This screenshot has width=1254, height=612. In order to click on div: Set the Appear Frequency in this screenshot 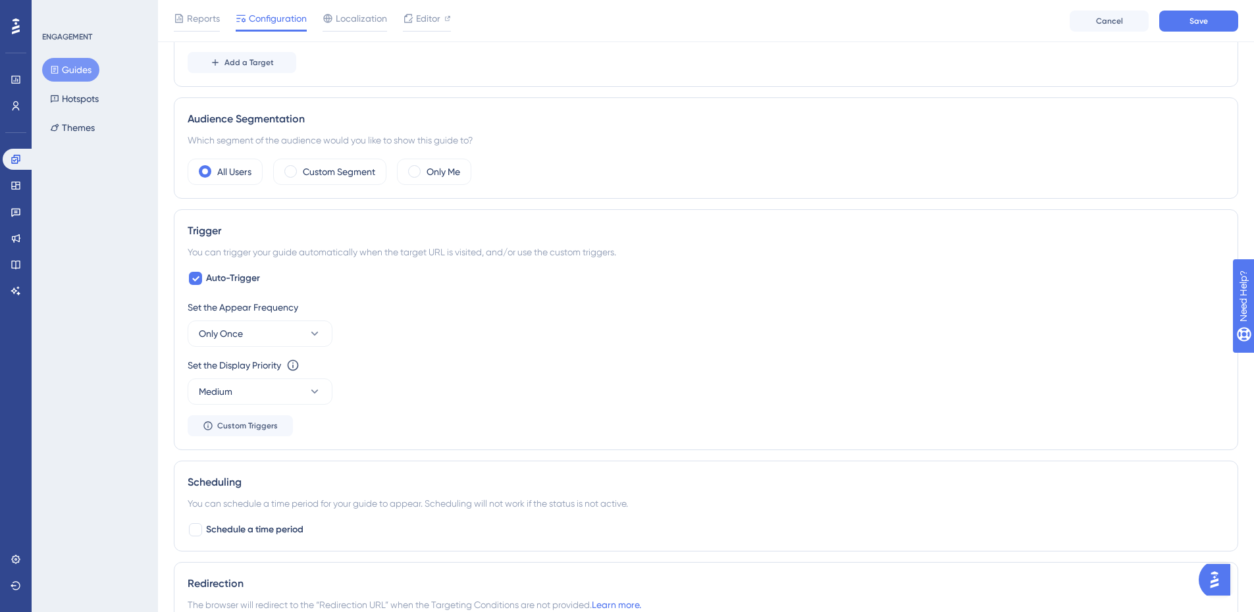, I will do `click(705, 307)`.